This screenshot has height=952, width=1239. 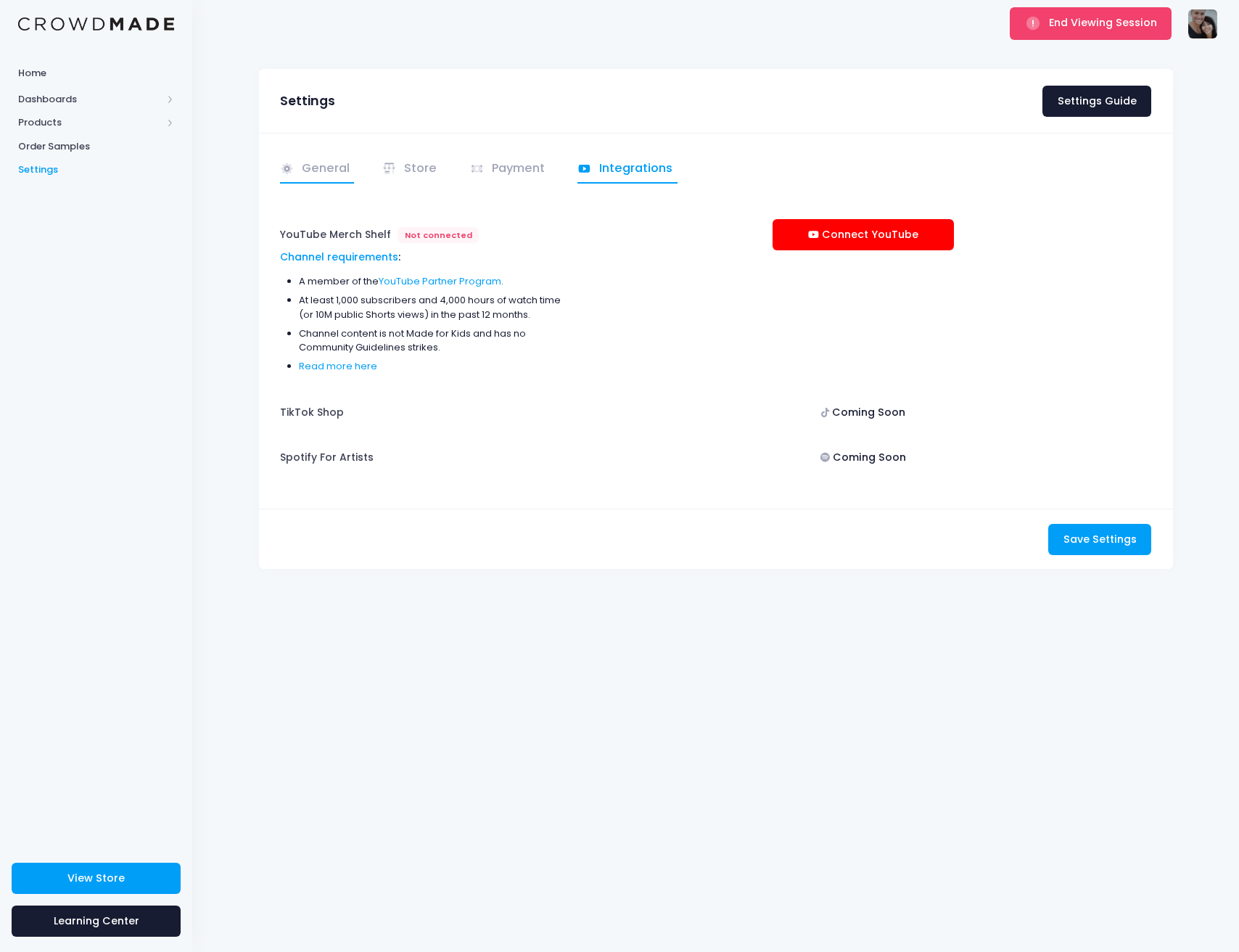 What do you see at coordinates (317, 169) in the screenshot?
I see `a: General` at bounding box center [317, 169].